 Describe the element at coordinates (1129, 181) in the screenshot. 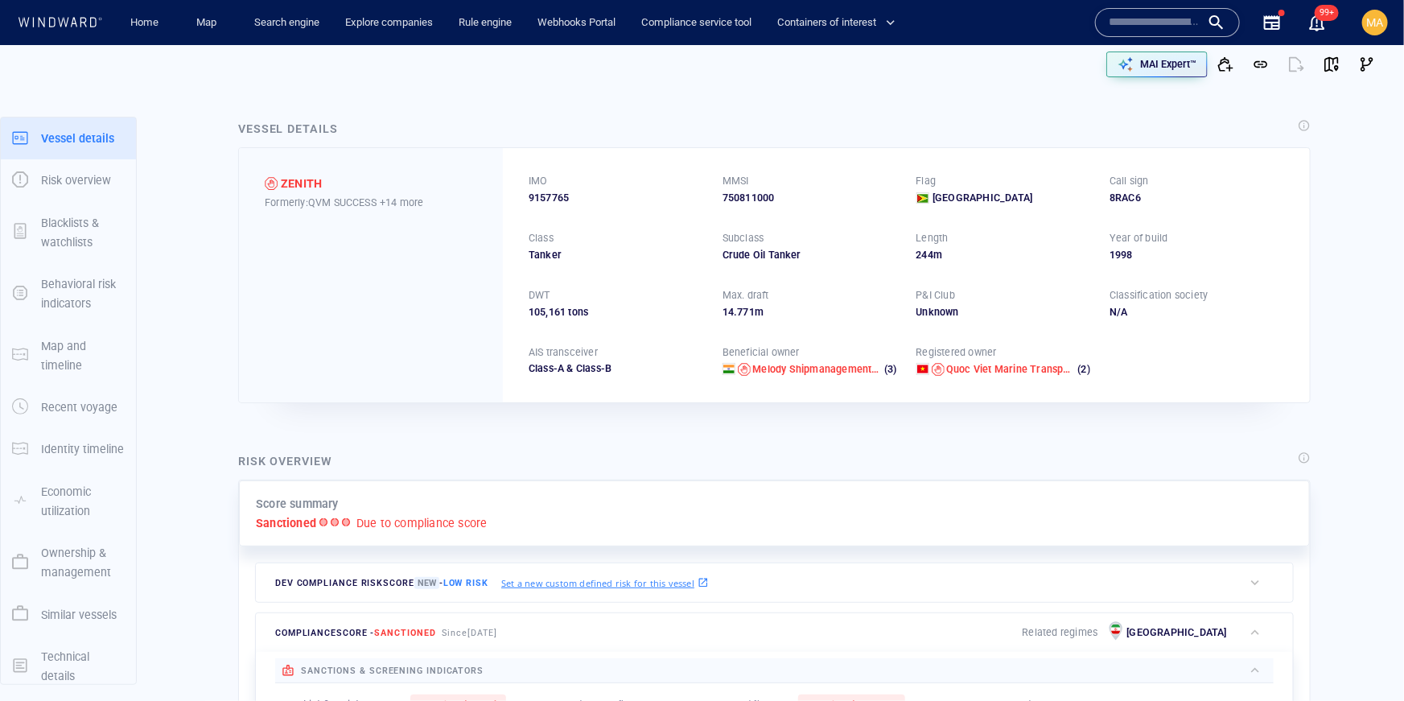

I see `p: Call sign` at that location.